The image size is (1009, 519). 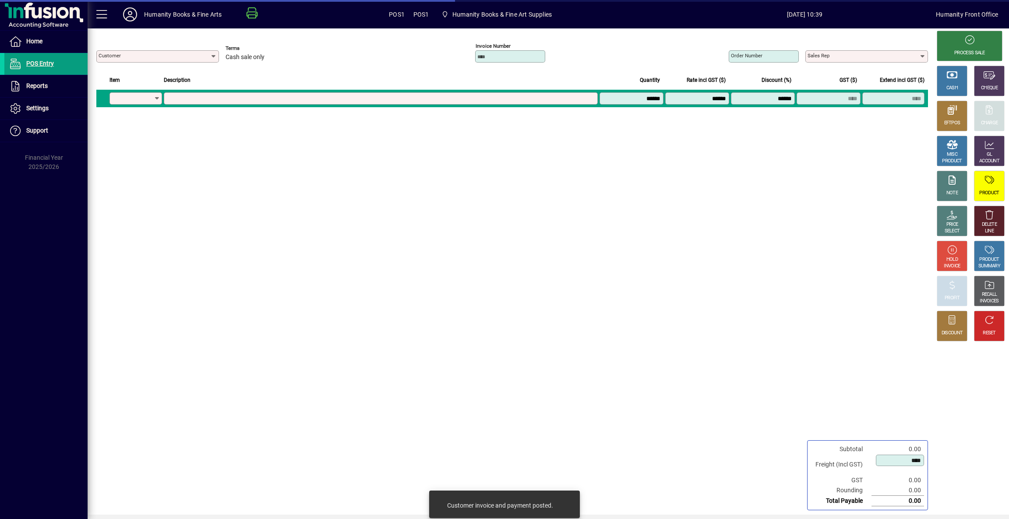 What do you see at coordinates (706, 80) in the screenshot?
I see `span: Rate incl GST ($)` at bounding box center [706, 80].